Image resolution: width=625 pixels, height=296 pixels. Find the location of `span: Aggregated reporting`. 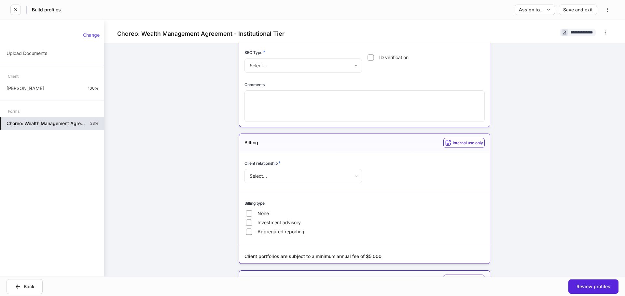

span: Aggregated reporting is located at coordinates (281, 232).